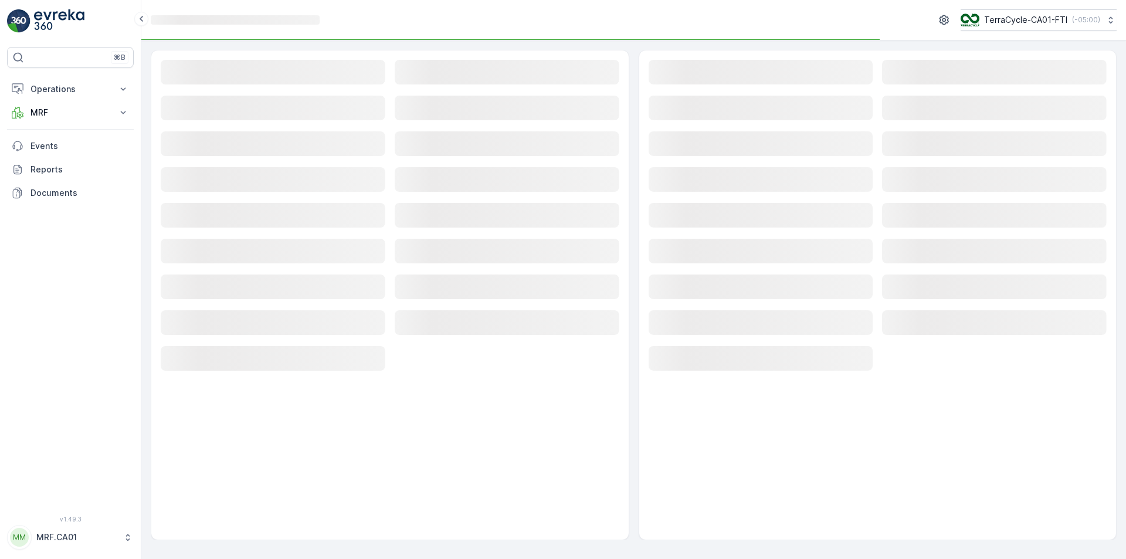 This screenshot has height=559, width=1126. Describe the element at coordinates (77, 537) in the screenshot. I see `p: MRF.CA01` at that location.